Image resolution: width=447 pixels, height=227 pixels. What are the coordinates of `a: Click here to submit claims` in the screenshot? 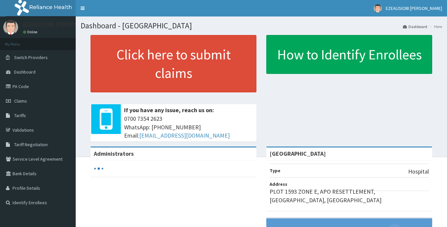 It's located at (174, 64).